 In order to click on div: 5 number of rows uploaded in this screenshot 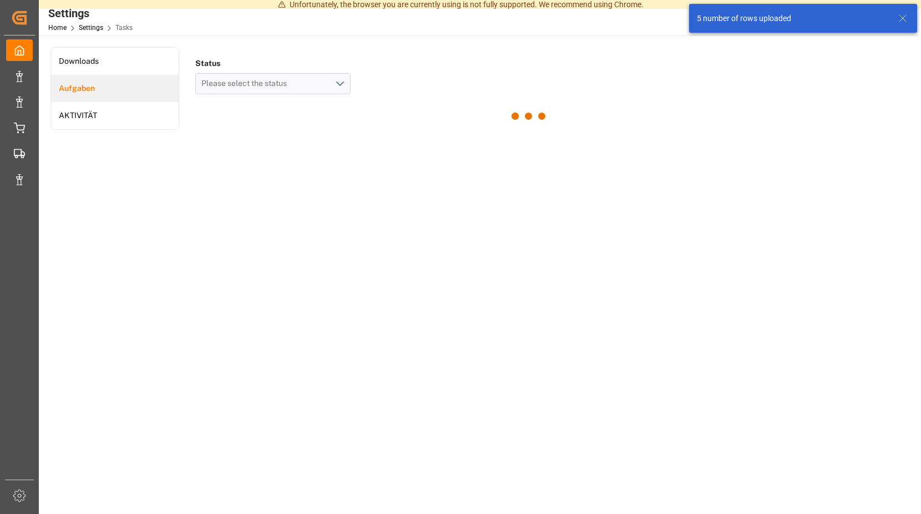, I will do `click(792, 18)`.